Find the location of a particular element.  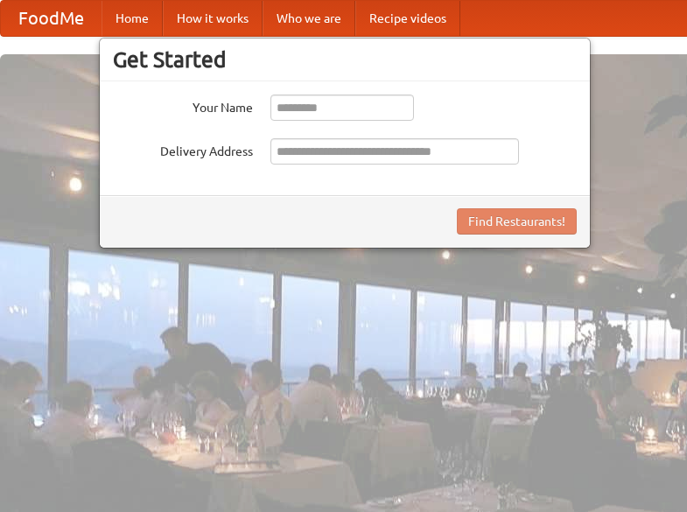

a: Recipe videos is located at coordinates (408, 18).